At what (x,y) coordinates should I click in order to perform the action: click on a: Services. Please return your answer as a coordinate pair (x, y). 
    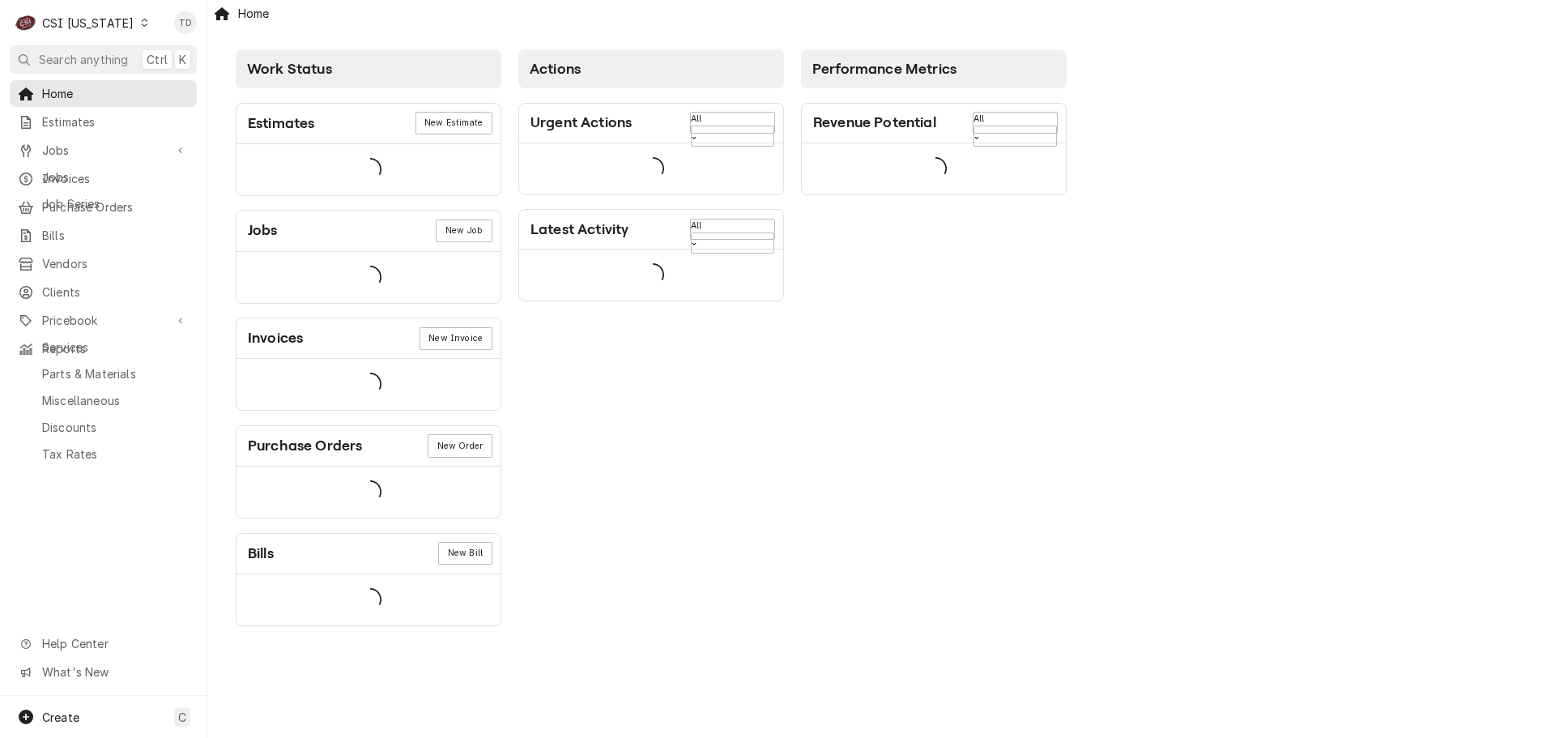
    Looking at the image, I should click on (103, 347).